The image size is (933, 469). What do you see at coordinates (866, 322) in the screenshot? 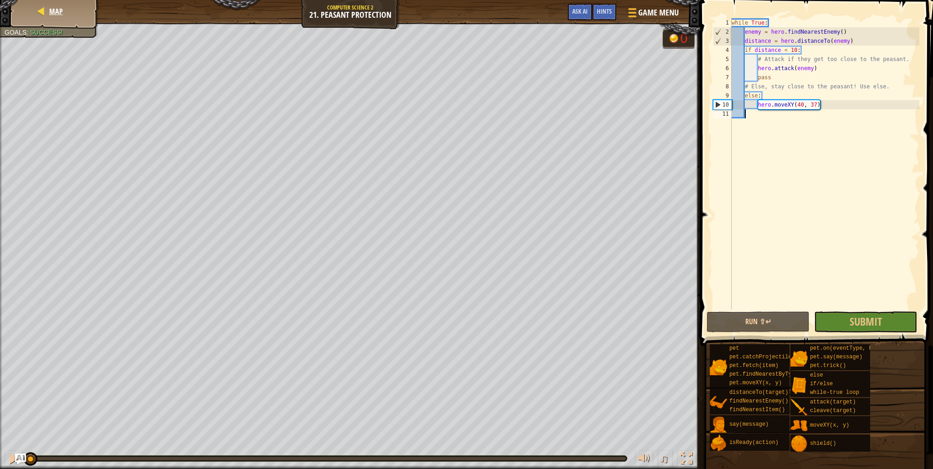
I see `button: Submit` at bounding box center [866, 322].